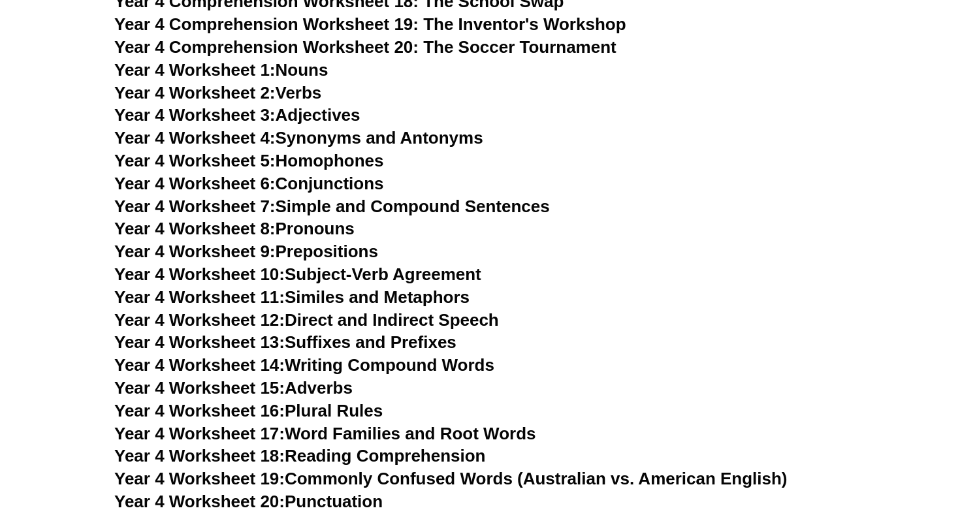 The height and width of the screenshot is (521, 960). I want to click on div: Chat Widget, so click(927, 490).